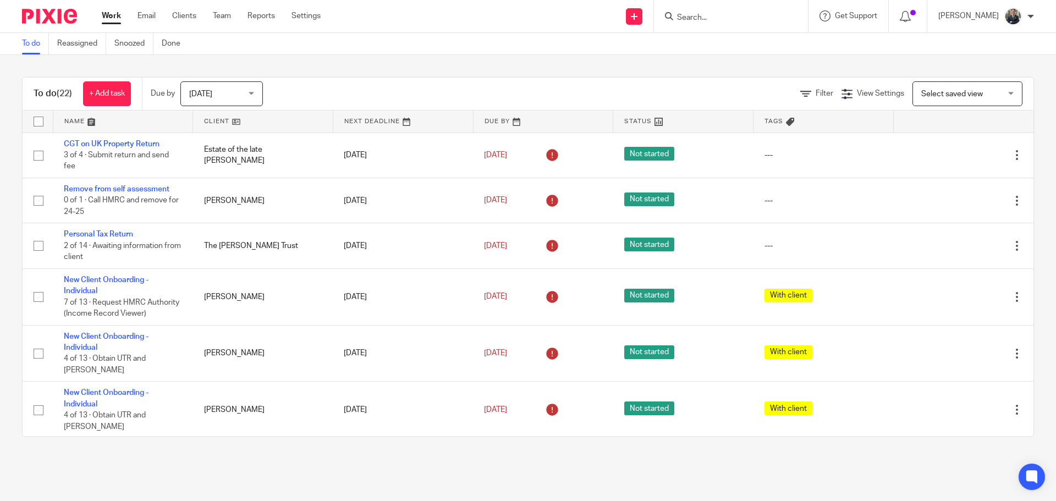  What do you see at coordinates (116, 161) in the screenshot?
I see `span: 3 of 4 · Submit return and send fee` at bounding box center [116, 161].